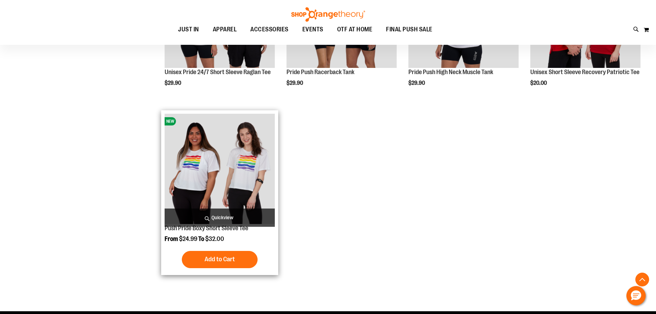 The height and width of the screenshot is (314, 656). Describe the element at coordinates (170, 121) in the screenshot. I see `span: NEW` at that location.